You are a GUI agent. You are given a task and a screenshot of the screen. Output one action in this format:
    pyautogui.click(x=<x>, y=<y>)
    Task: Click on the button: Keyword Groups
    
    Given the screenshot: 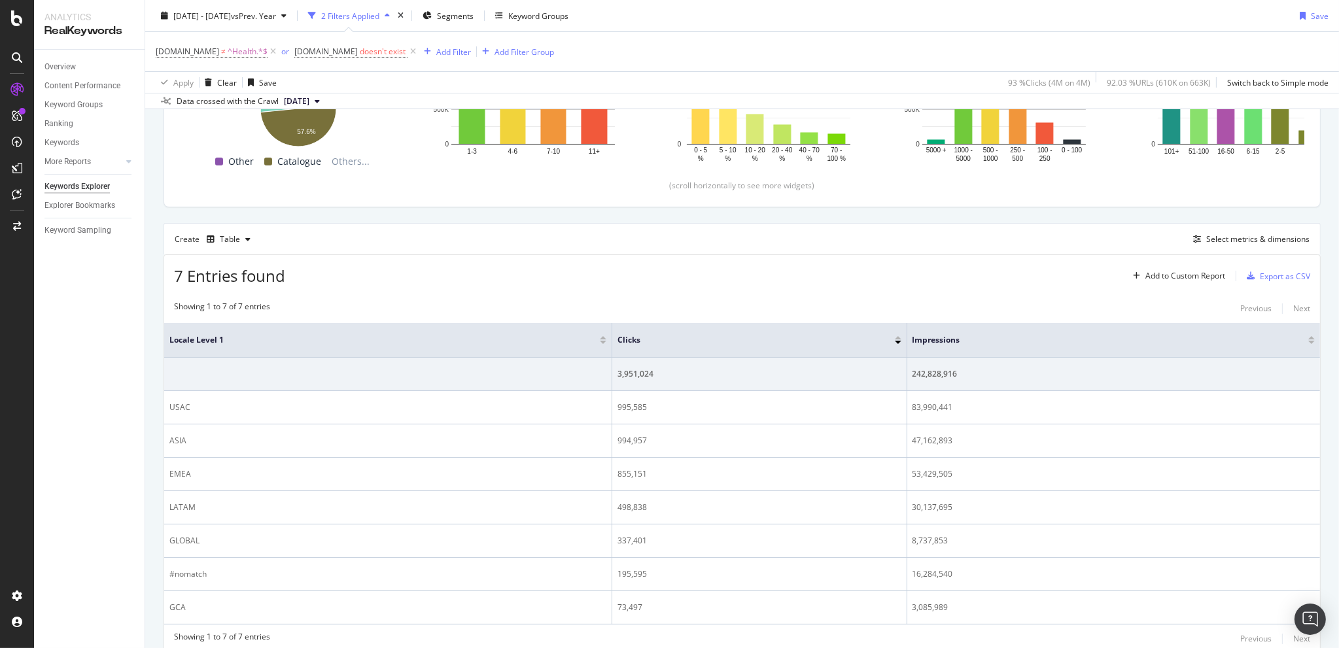 What is the action you would take?
    pyautogui.click(x=532, y=16)
    